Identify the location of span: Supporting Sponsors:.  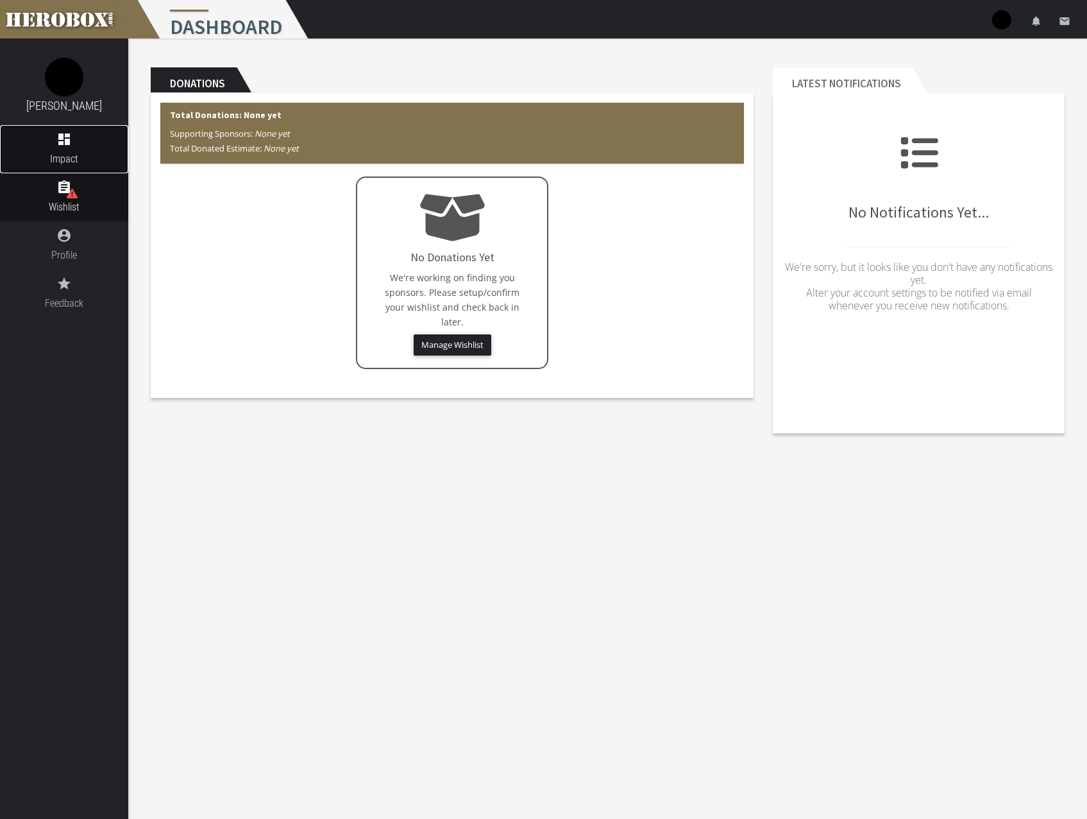
(230, 133).